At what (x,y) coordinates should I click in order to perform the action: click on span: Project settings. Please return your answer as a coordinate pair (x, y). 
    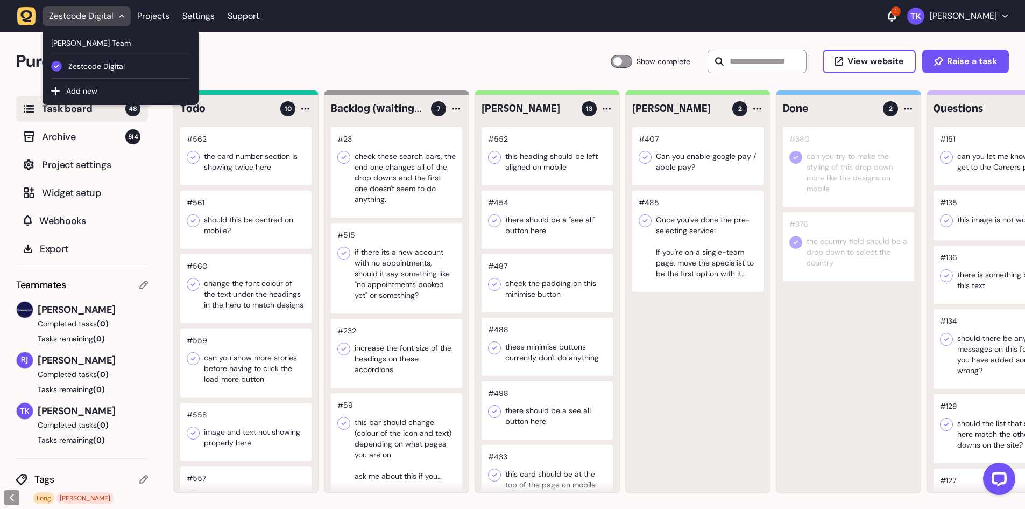
    Looking at the image, I should click on (91, 165).